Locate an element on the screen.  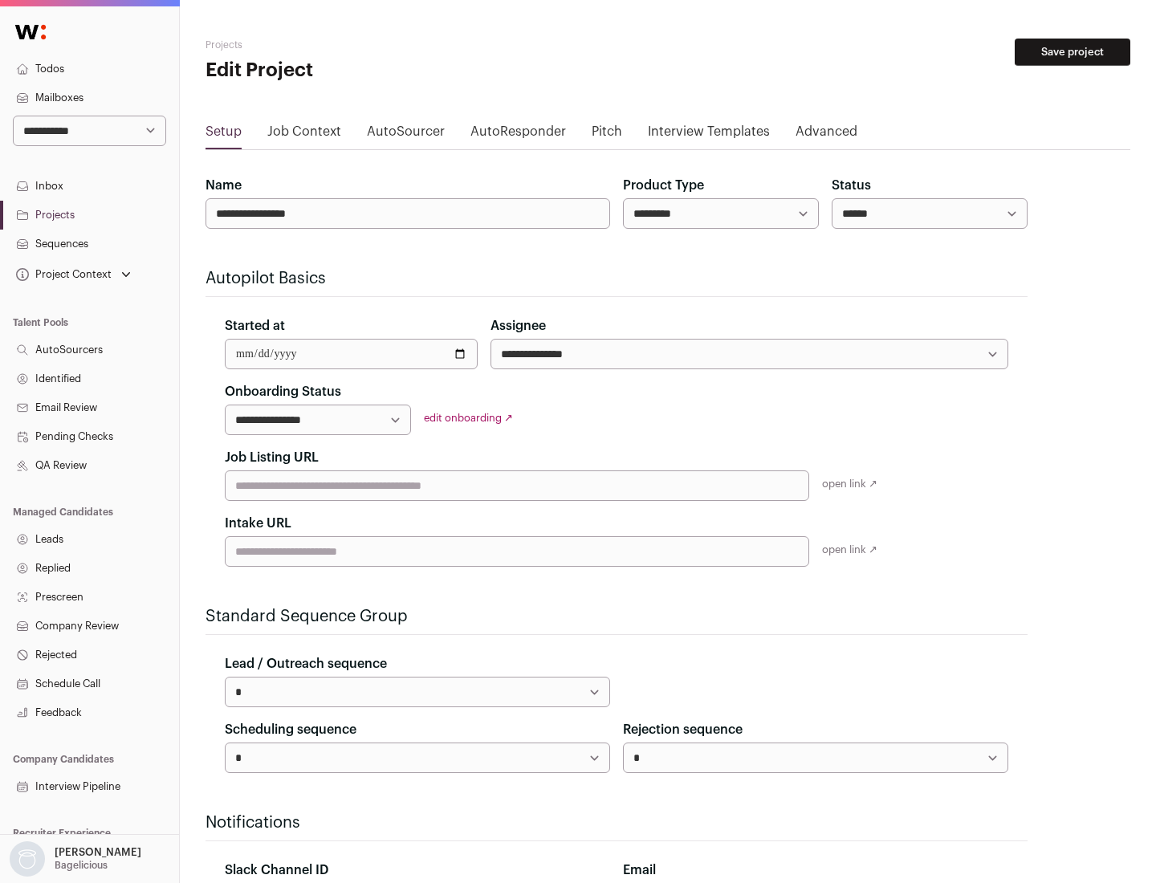
h2: Standard Sequence Group is located at coordinates (616, 616).